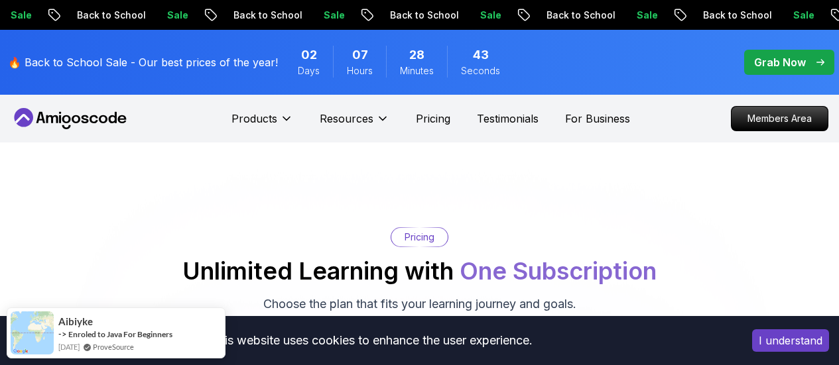 This screenshot has width=839, height=365. Describe the element at coordinates (433, 119) in the screenshot. I see `a: Pricing` at that location.